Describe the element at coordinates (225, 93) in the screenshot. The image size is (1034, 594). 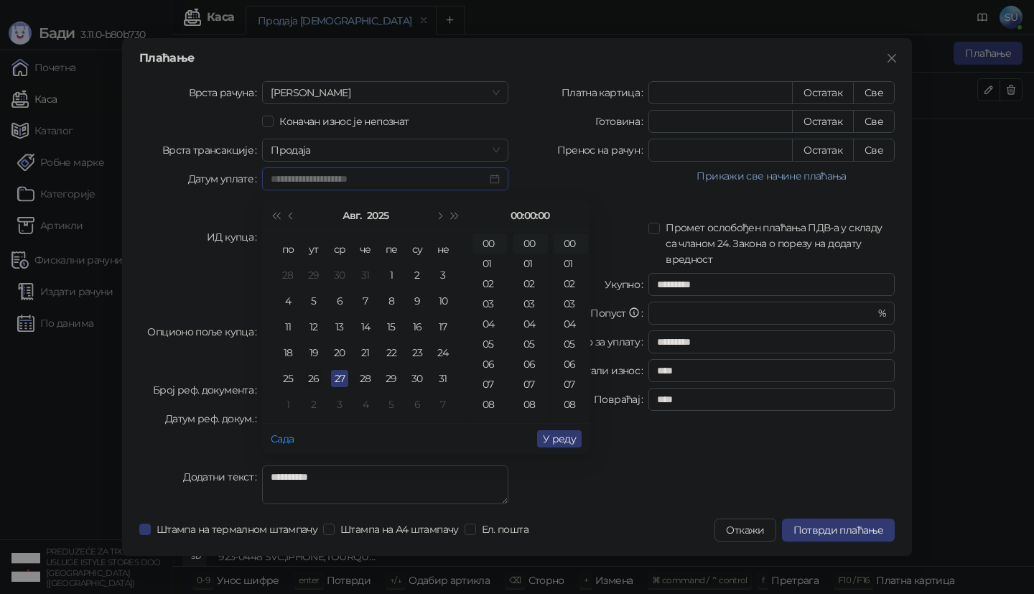
I see `label: Врста рачуна` at that location.